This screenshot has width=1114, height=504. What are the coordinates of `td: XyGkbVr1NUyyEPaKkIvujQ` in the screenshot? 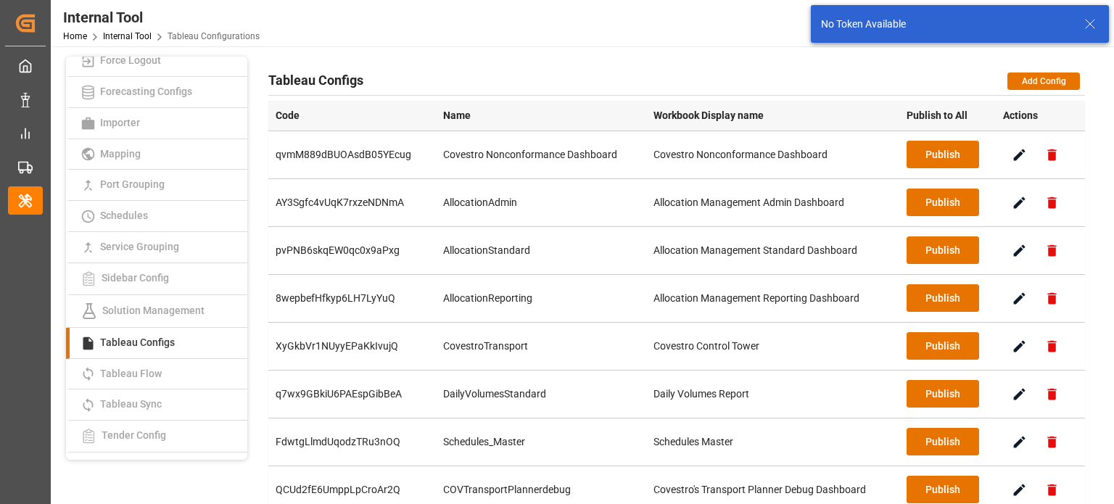 It's located at (352, 346).